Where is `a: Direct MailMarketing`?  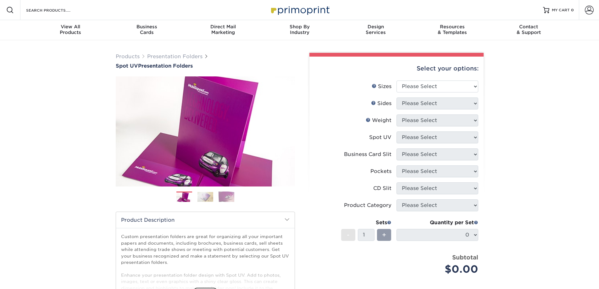 a: Direct MailMarketing is located at coordinates (223, 30).